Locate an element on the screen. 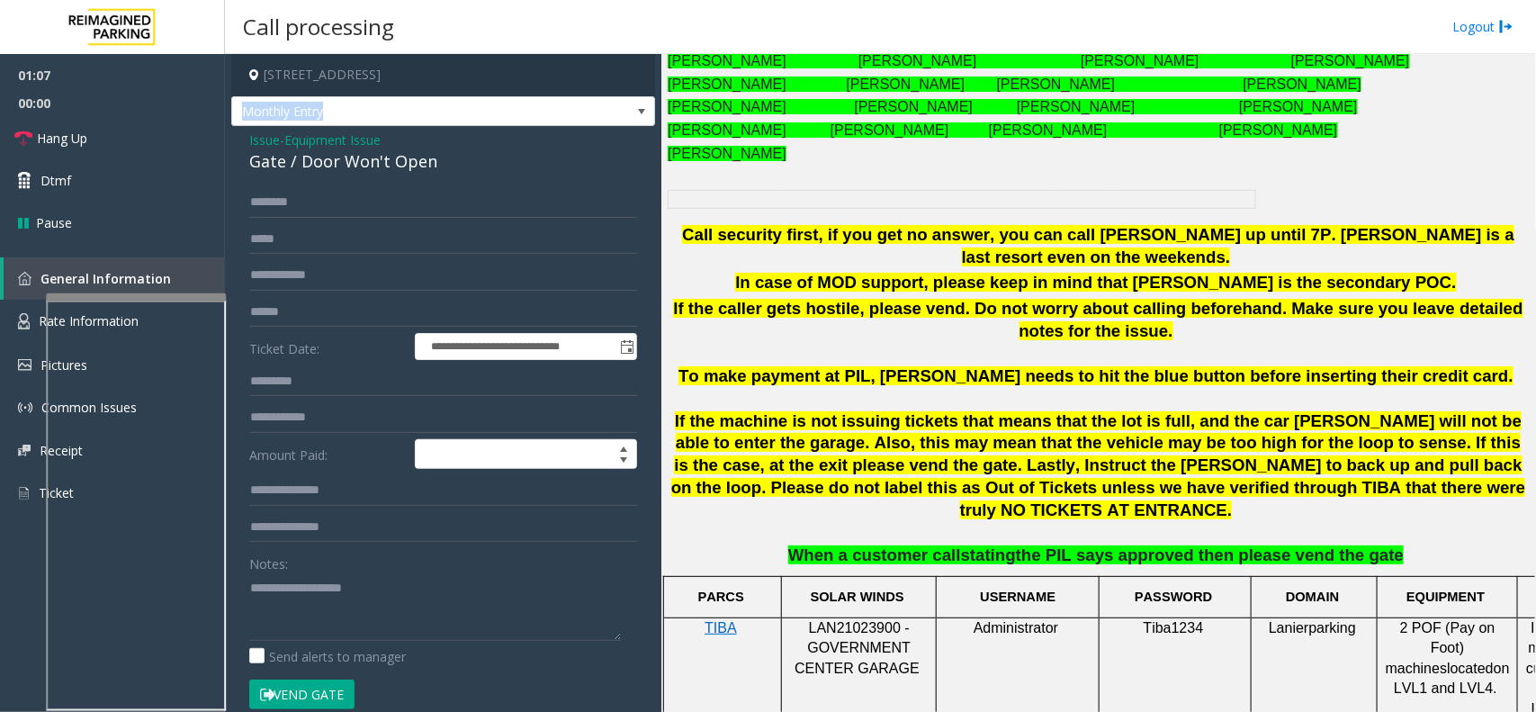 The height and width of the screenshot is (712, 1536). span: PARCS is located at coordinates (721, 597).